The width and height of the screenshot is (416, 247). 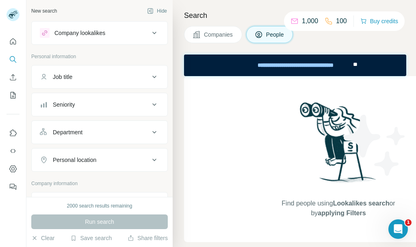 I want to click on span: Lookalikes search, so click(x=361, y=203).